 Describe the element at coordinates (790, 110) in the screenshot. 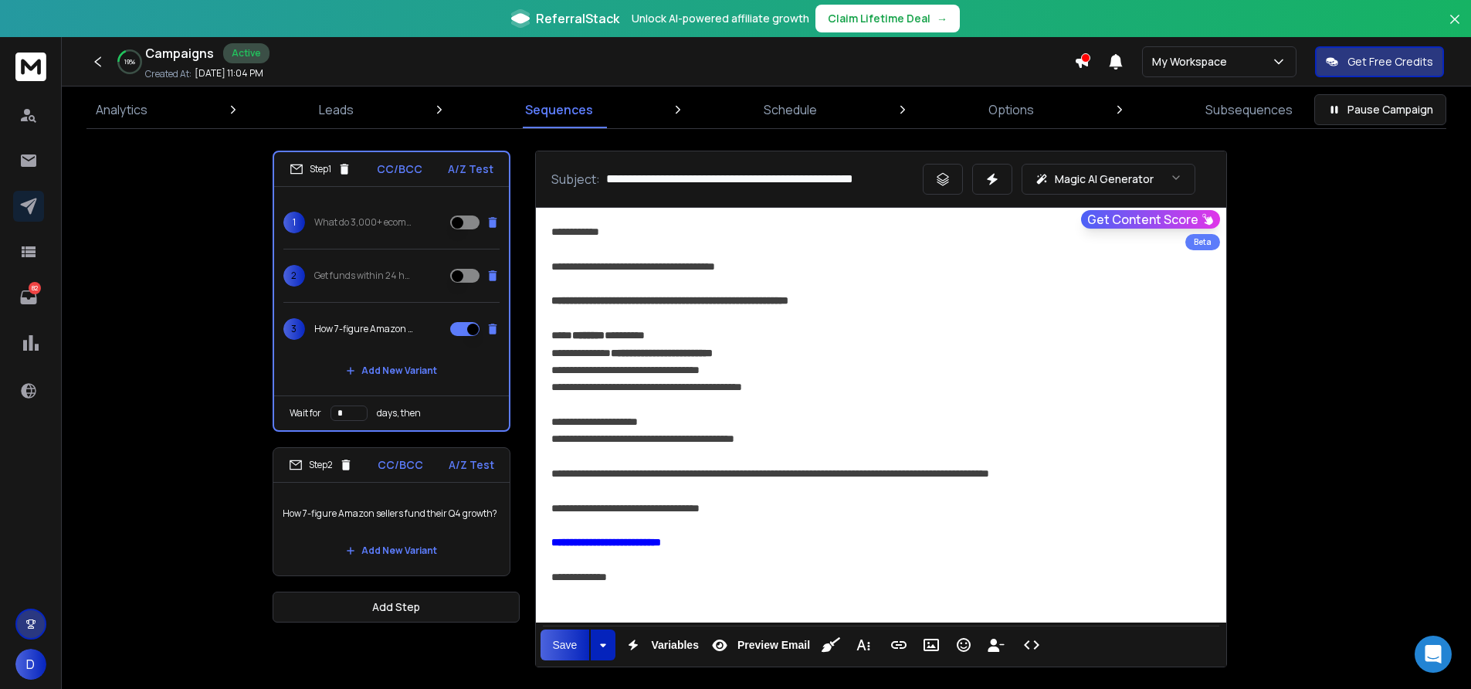

I see `p: Schedule` at that location.